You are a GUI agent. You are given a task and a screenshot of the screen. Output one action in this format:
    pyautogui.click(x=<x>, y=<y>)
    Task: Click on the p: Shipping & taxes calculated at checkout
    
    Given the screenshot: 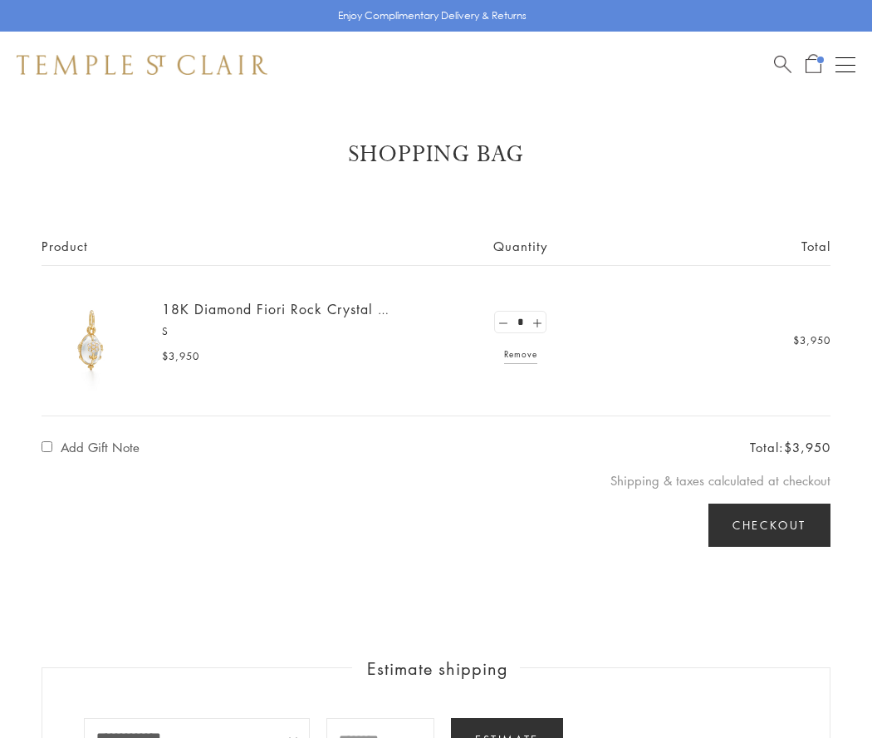 What is the action you would take?
    pyautogui.click(x=633, y=480)
    